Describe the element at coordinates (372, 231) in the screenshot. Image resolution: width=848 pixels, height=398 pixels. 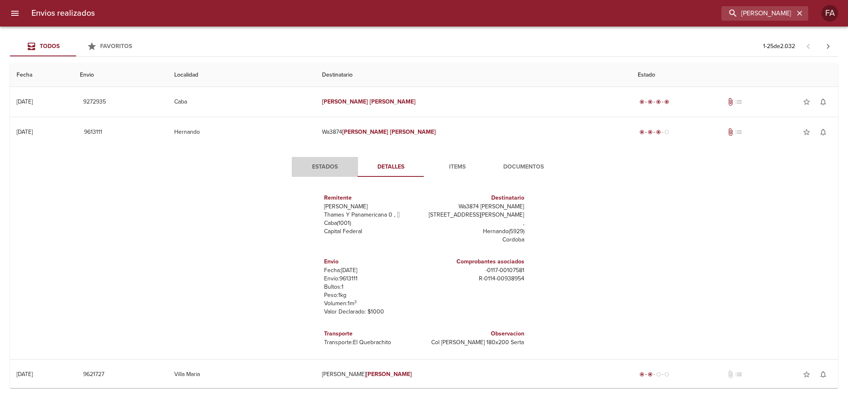
I see `p: Capital Federal` at that location.